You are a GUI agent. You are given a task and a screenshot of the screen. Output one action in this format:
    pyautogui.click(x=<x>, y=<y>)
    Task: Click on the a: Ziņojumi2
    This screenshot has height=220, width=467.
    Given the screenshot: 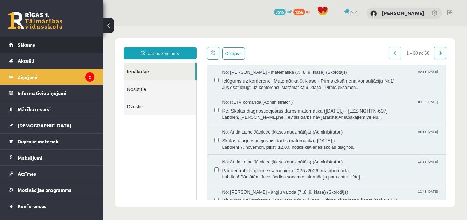 What is the action you would take?
    pyautogui.click(x=52, y=77)
    